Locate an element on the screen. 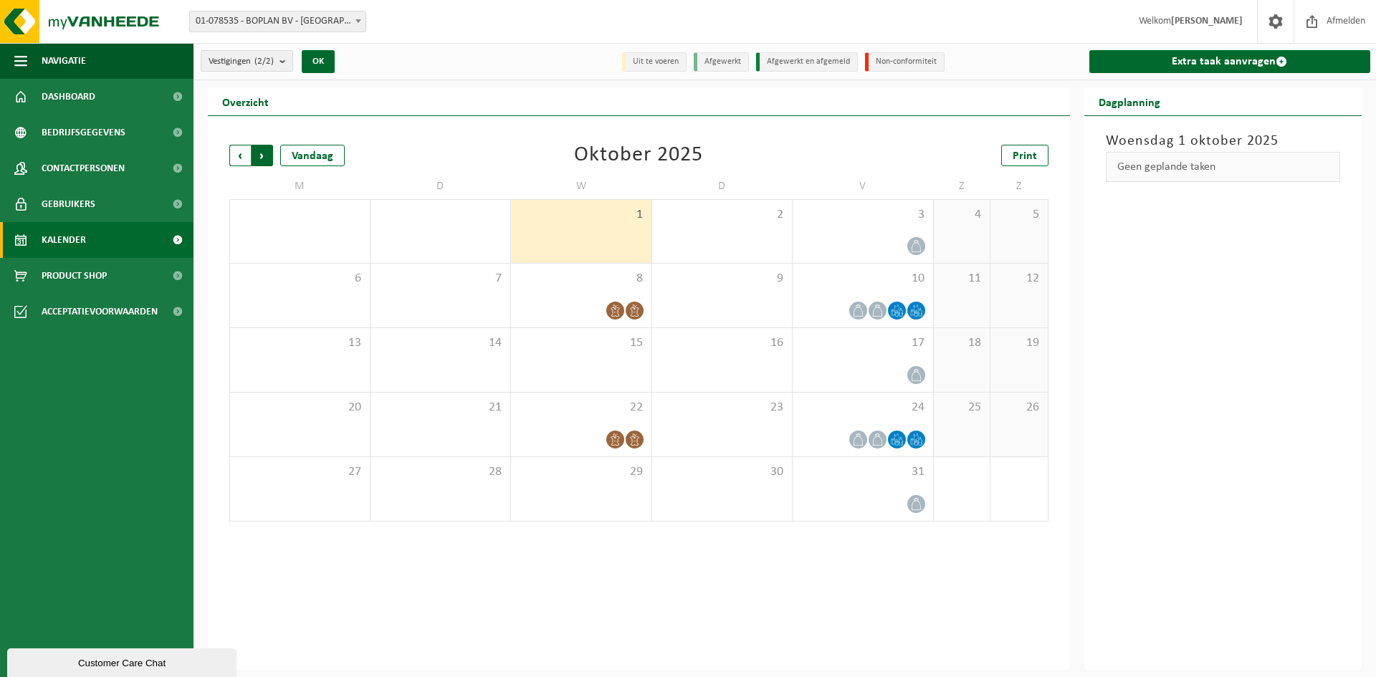  span: 28 is located at coordinates (441, 472).